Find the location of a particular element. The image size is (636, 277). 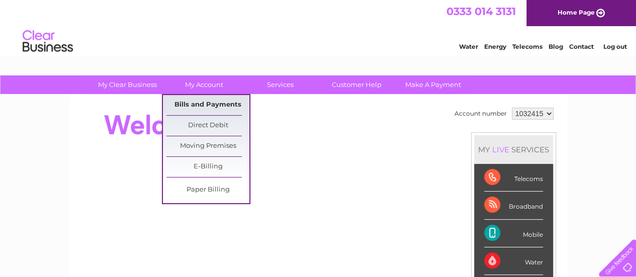

div: Telecoms is located at coordinates (513, 177).